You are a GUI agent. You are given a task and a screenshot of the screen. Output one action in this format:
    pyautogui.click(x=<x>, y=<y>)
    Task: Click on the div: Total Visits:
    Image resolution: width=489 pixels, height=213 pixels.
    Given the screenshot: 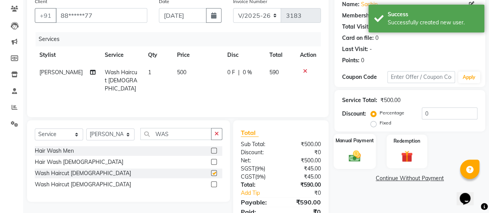 What is the action you would take?
    pyautogui.click(x=357, y=27)
    